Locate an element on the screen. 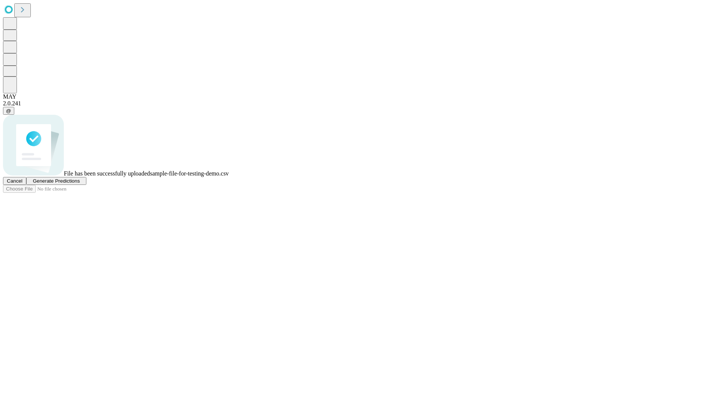 Image resolution: width=721 pixels, height=405 pixels. button: Cancel is located at coordinates (15, 181).